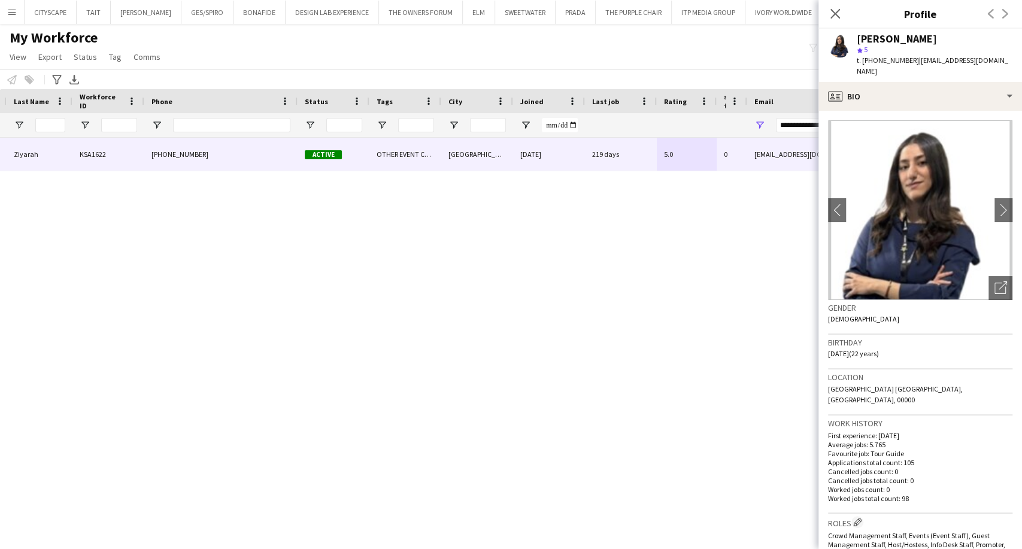  Describe the element at coordinates (708, 12) in the screenshot. I see `button: ITP MEDIA GROUP` at that location.